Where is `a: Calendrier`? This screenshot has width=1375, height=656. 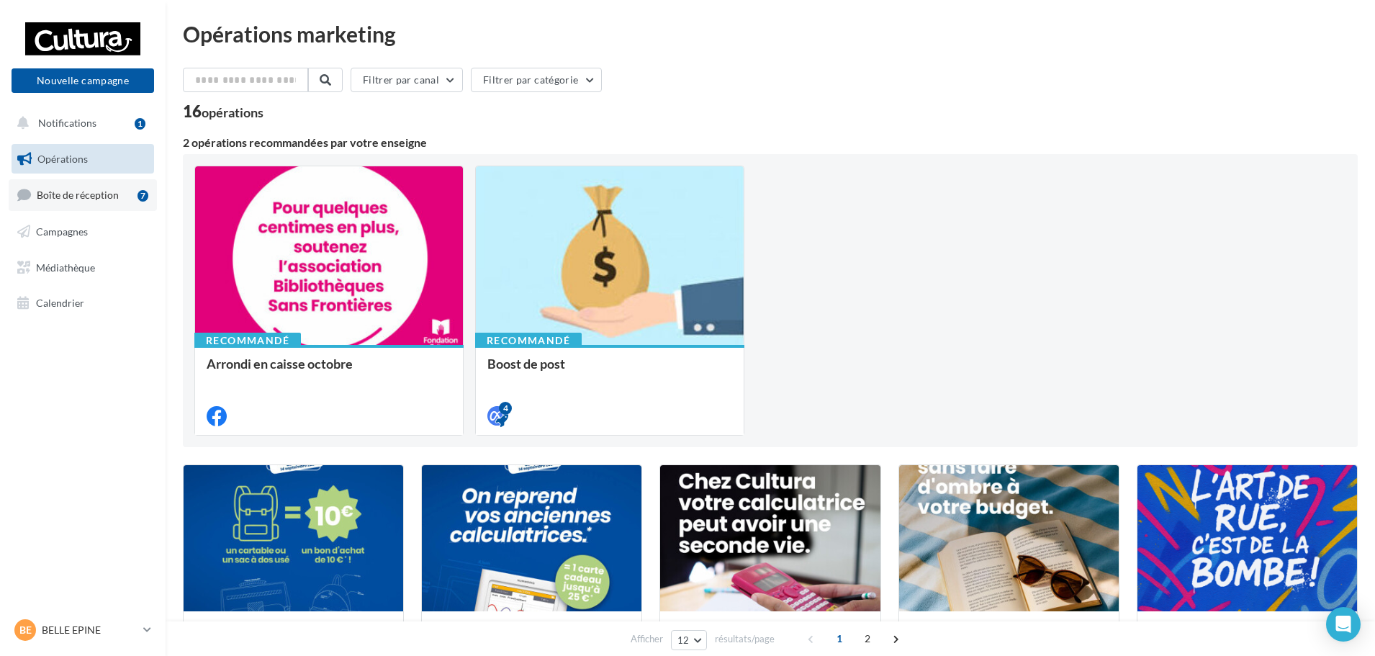 a: Calendrier is located at coordinates (83, 303).